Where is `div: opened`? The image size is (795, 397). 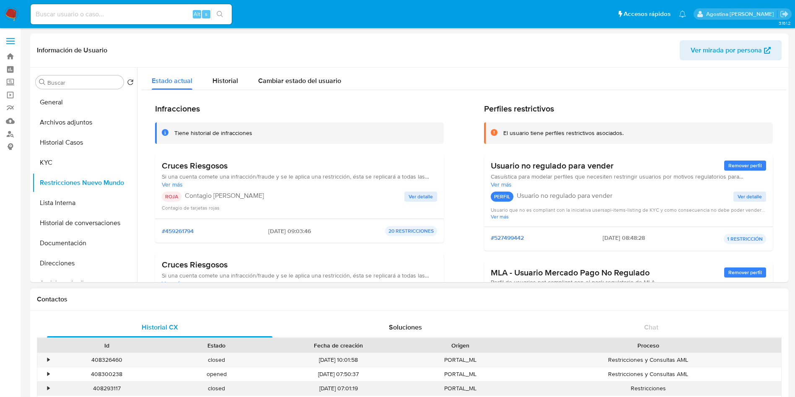 div: opened is located at coordinates (217, 374).